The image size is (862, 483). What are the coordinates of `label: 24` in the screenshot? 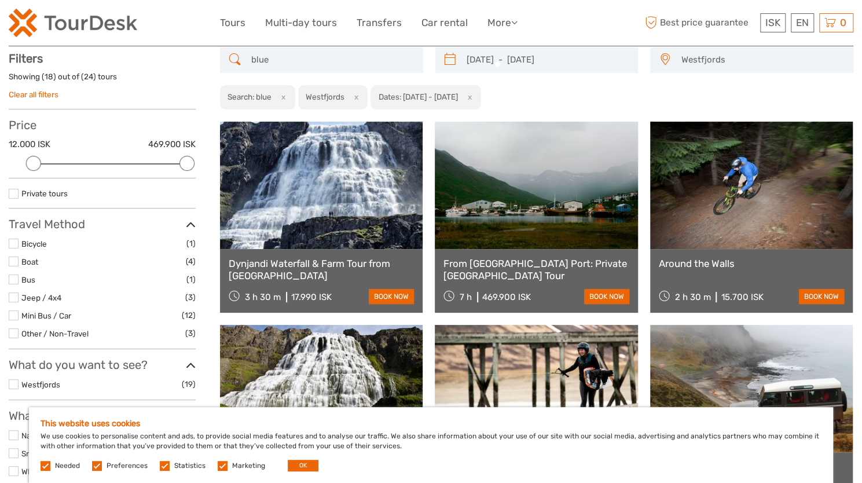 It's located at (89, 76).